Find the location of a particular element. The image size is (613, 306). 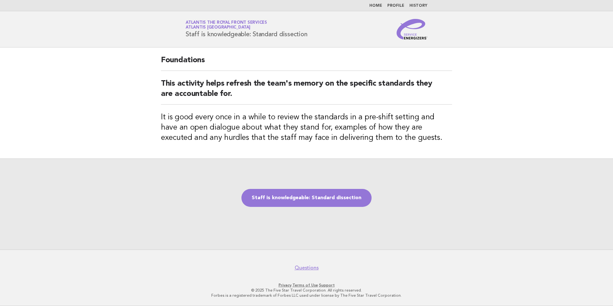

a: Staff is knowledgeable: Standard dissection is located at coordinates (306, 198).